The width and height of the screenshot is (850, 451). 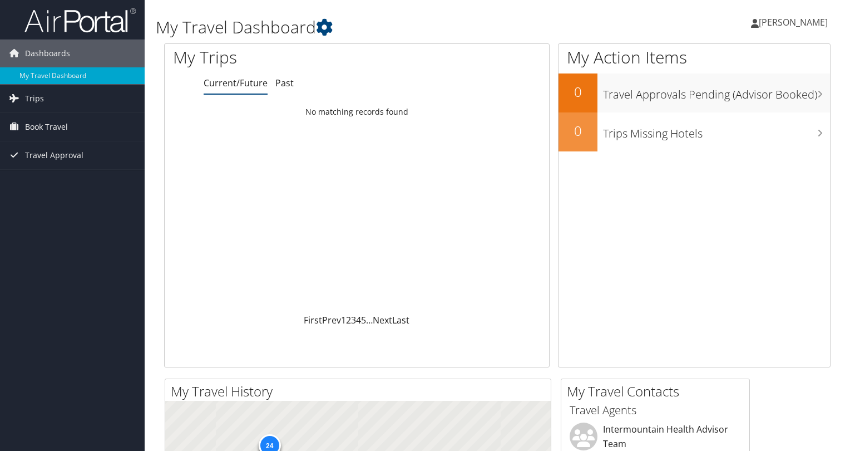 I want to click on h1: My Travel Dashboard, so click(x=383, y=27).